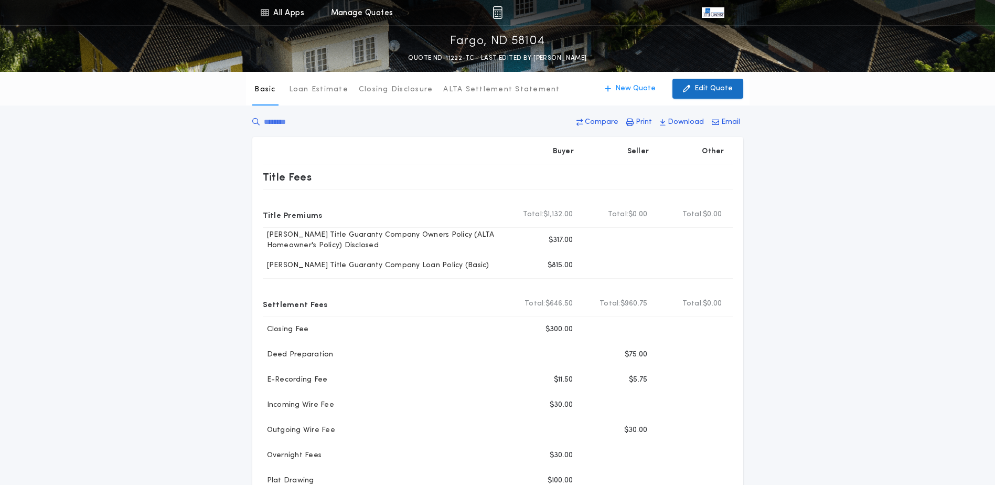 The image size is (995, 485). I want to click on button: New Quote, so click(630, 89).